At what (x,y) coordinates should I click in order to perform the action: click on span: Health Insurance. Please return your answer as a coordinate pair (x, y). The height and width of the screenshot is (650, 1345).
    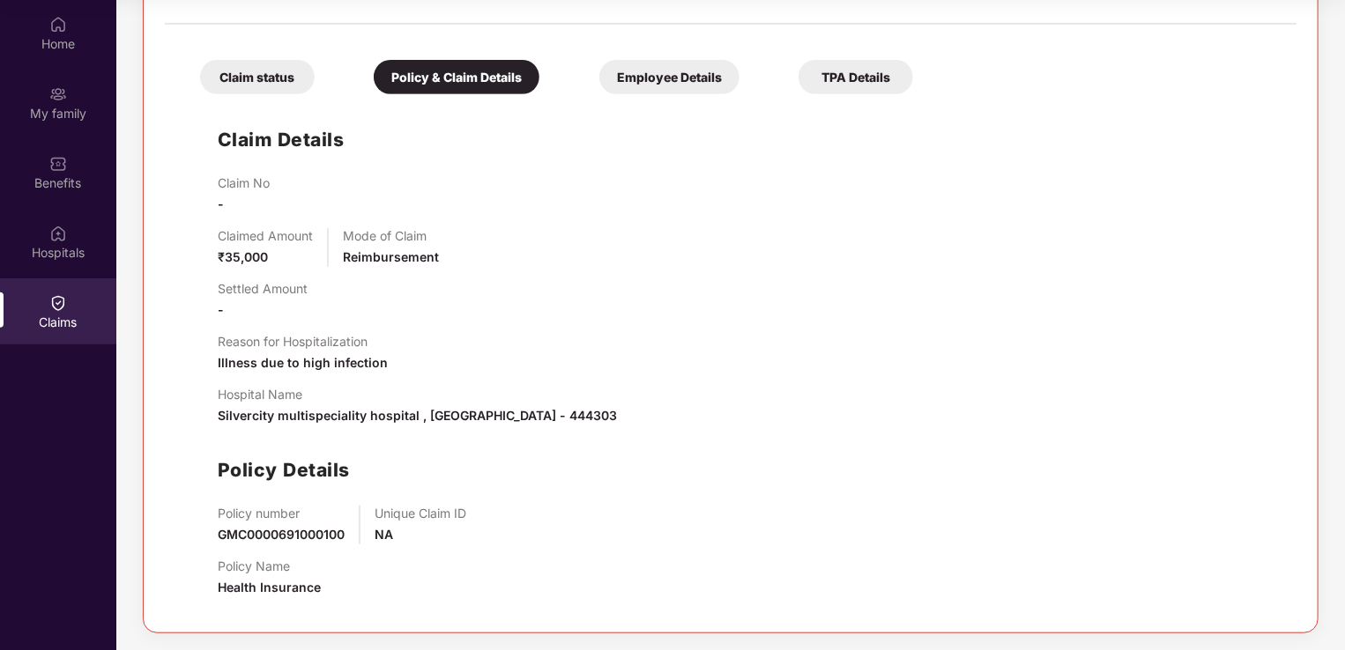
    Looking at the image, I should click on (269, 587).